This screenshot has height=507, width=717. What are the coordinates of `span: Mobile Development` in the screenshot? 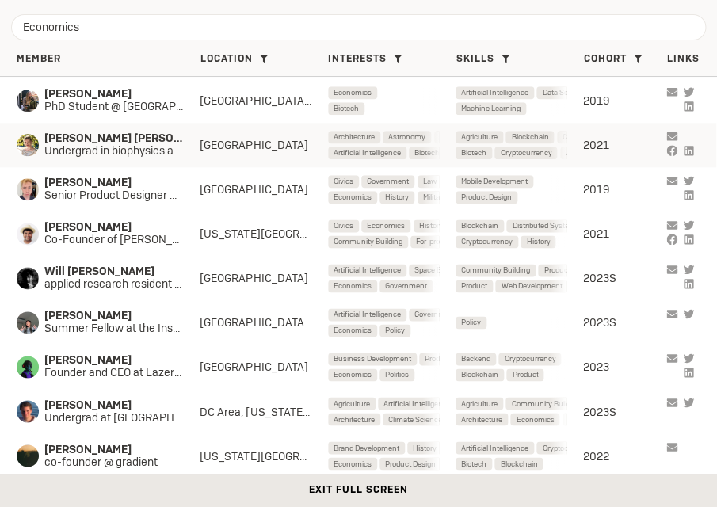 It's located at (494, 181).